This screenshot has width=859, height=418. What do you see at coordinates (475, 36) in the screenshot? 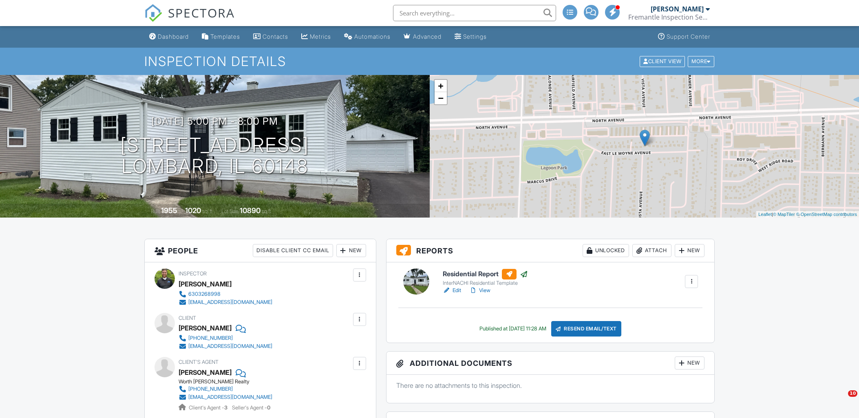
I see `div: Settings` at bounding box center [475, 36].